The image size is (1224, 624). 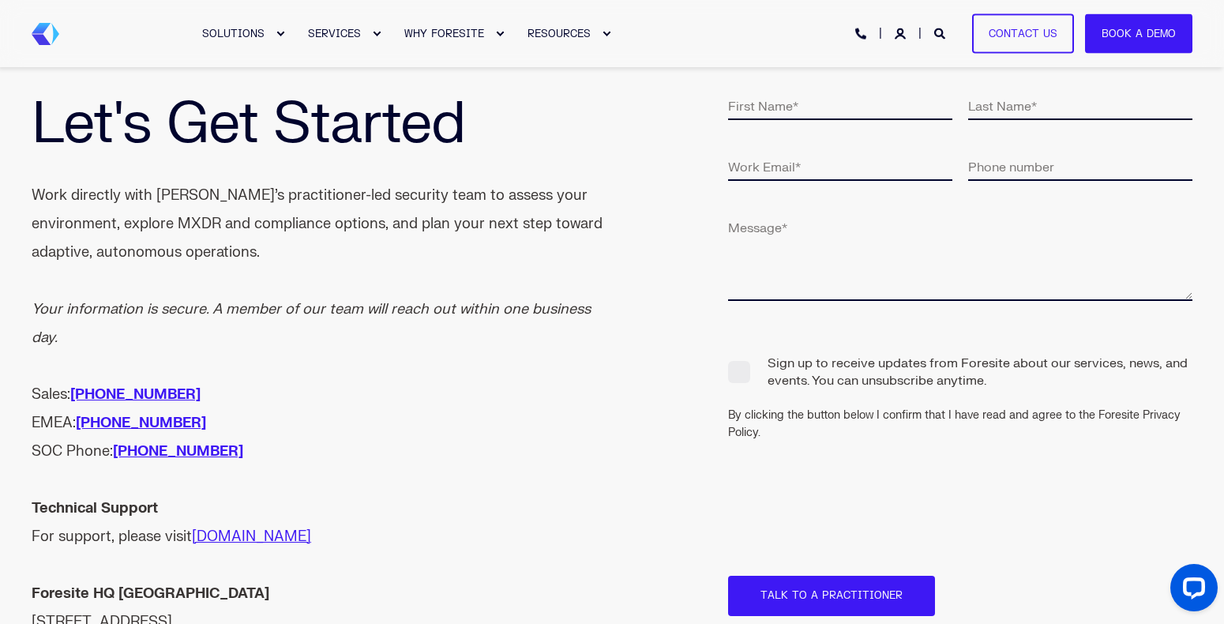 What do you see at coordinates (968, 424) in the screenshot?
I see `div: By clicking the button below I confirm that I have read and agree to the Foresite Privacy Policy.` at bounding box center [968, 424].